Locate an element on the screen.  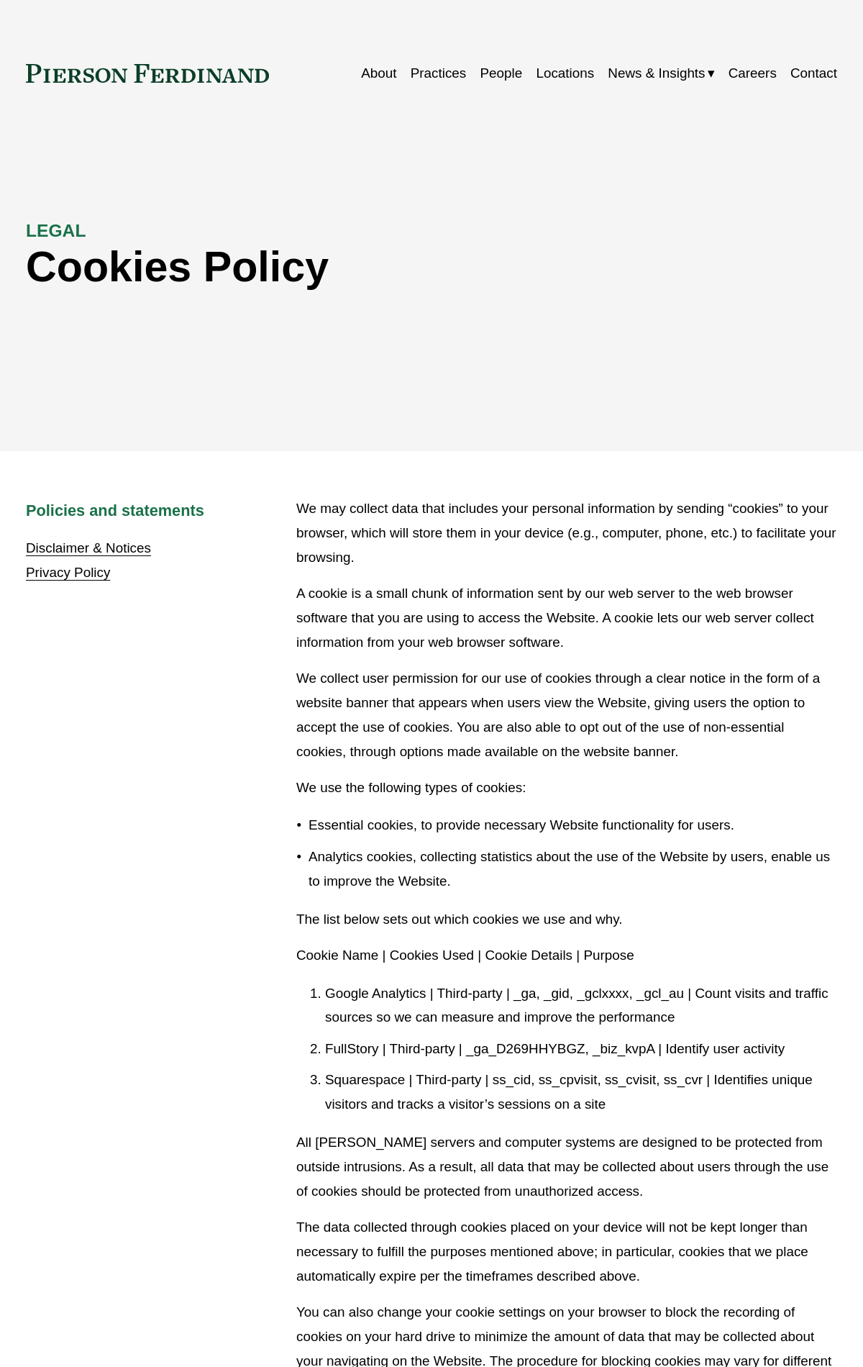
p: Essential cookies, to provide necessary Website functionality for users. is located at coordinates (573, 825).